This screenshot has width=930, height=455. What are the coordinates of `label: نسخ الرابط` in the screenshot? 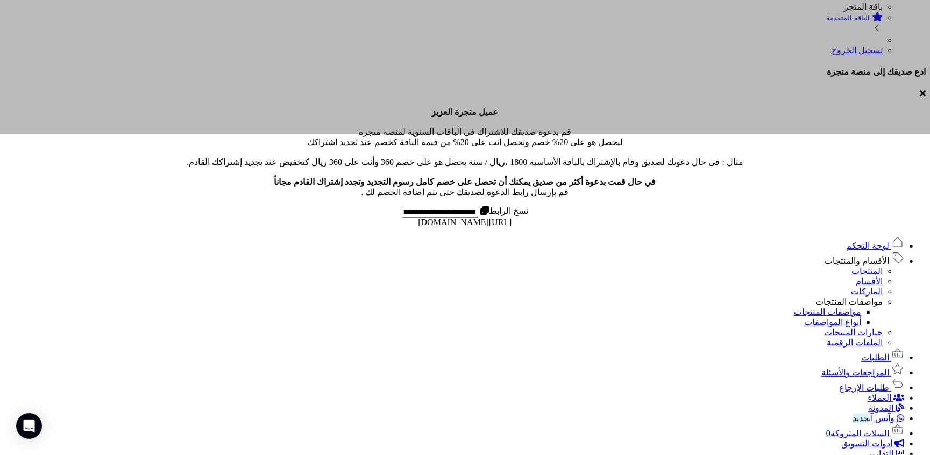 It's located at (503, 211).